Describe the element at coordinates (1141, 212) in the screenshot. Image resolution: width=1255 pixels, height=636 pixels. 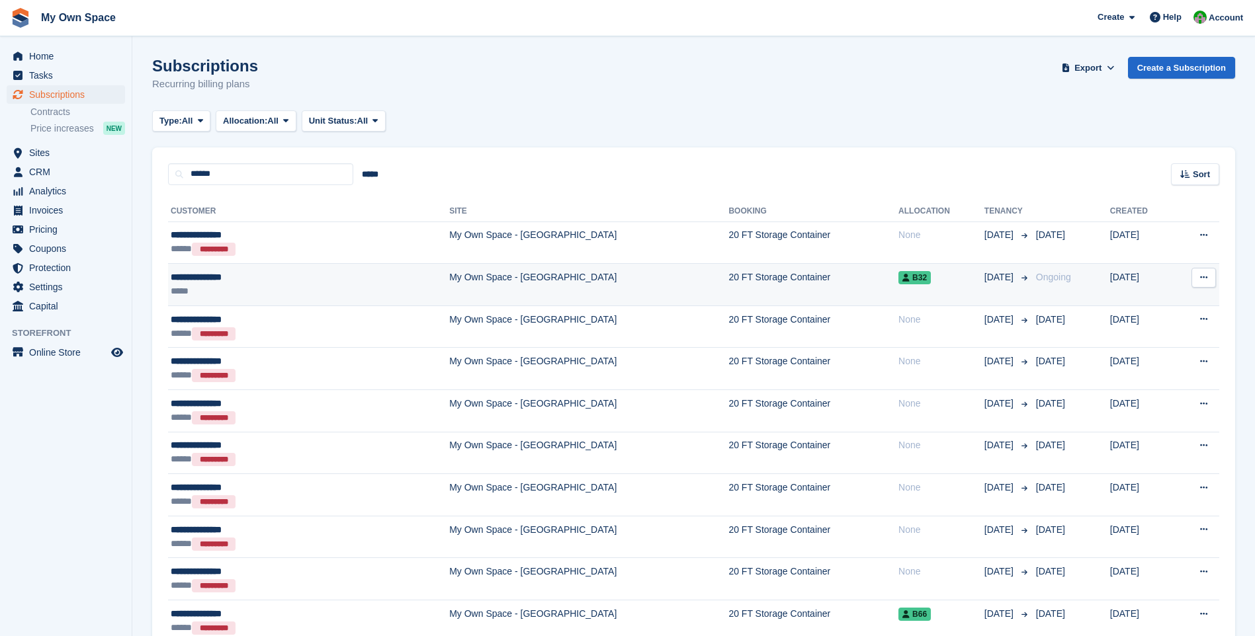
I see `th: Created` at that location.